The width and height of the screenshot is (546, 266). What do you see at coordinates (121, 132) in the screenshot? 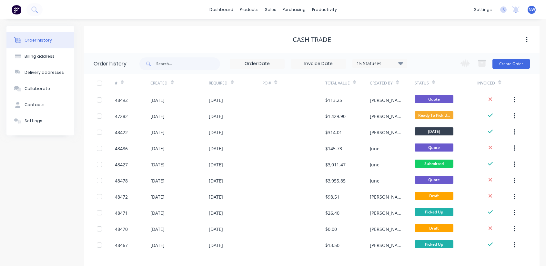
I see `div: 48422` at bounding box center [121, 132].